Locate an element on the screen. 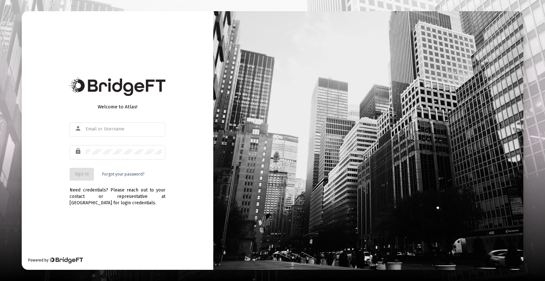  mat-icon: lock is located at coordinates (79, 151).